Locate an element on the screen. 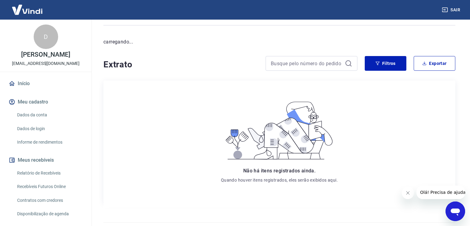 The width and height of the screenshot is (470, 226). a: Recebíveis Futuros Online is located at coordinates (49, 187).